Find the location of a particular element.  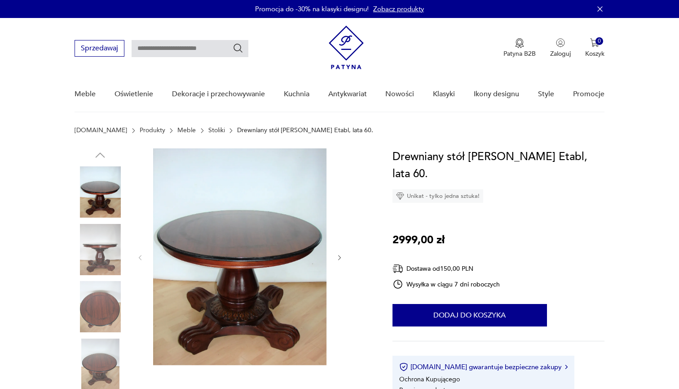

a: Ikony designu is located at coordinates (497, 94).